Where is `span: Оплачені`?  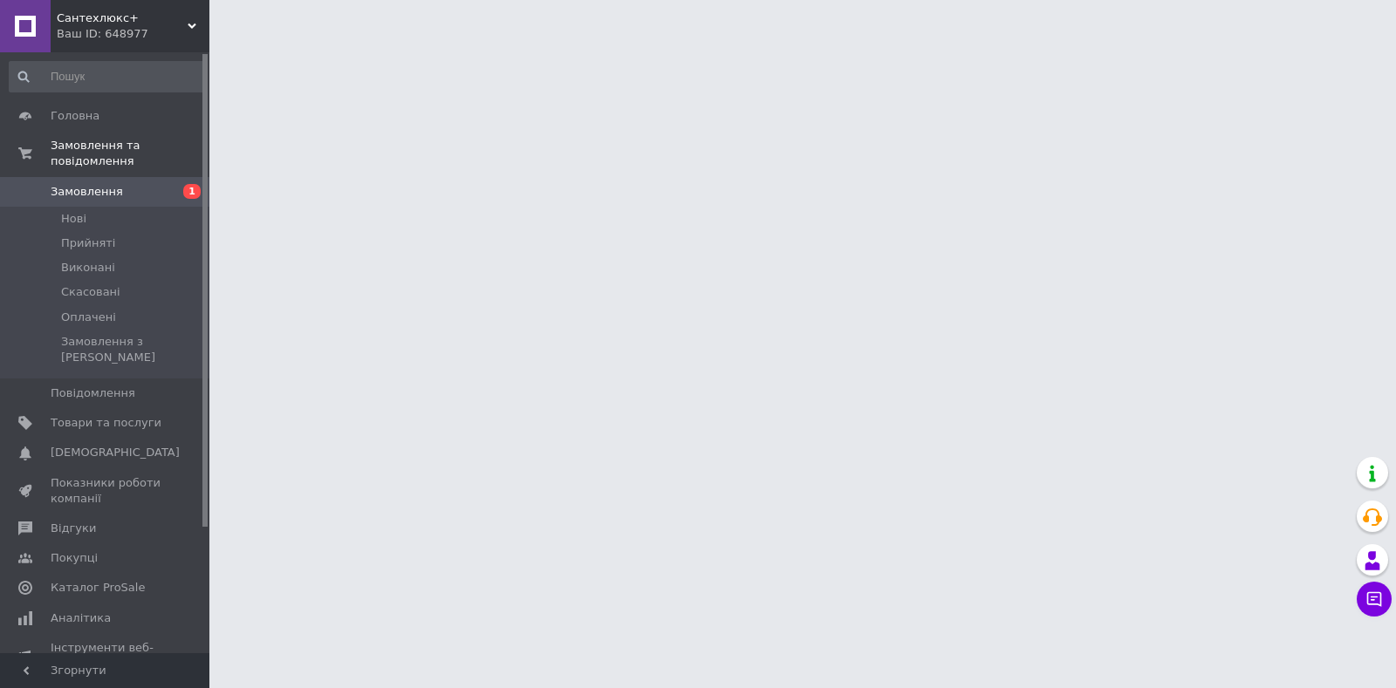 span: Оплачені is located at coordinates (88, 318).